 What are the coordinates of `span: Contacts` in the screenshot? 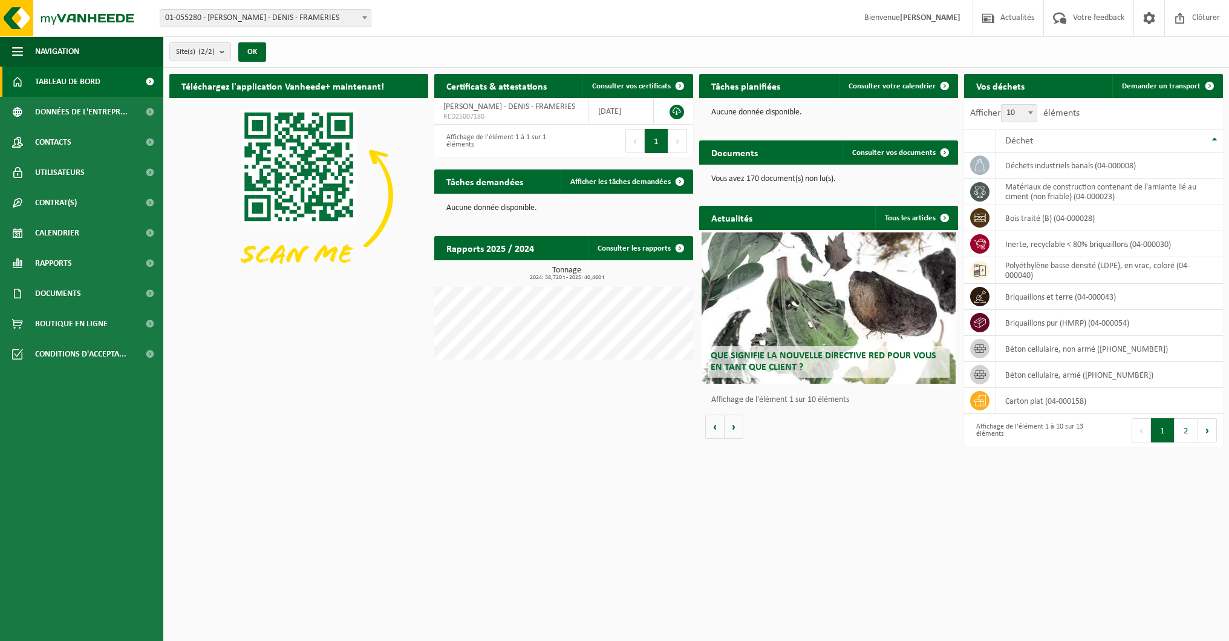 It's located at (53, 142).